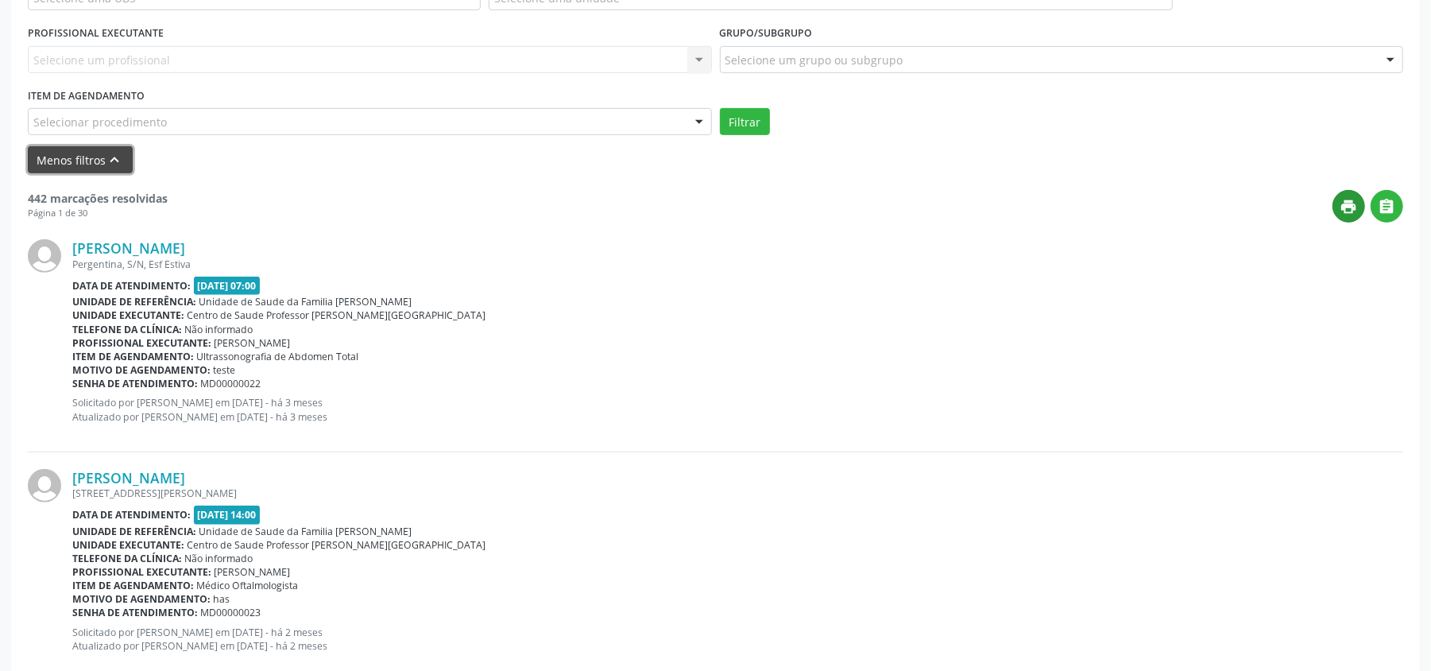 This screenshot has width=1431, height=671. I want to click on span: Selecione um grupo ou subgrupo, so click(815, 60).